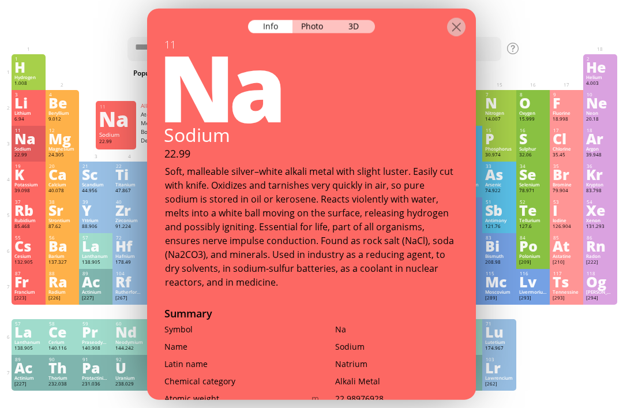 This screenshot has height=408, width=623. I want to click on div: 15.999, so click(533, 119).